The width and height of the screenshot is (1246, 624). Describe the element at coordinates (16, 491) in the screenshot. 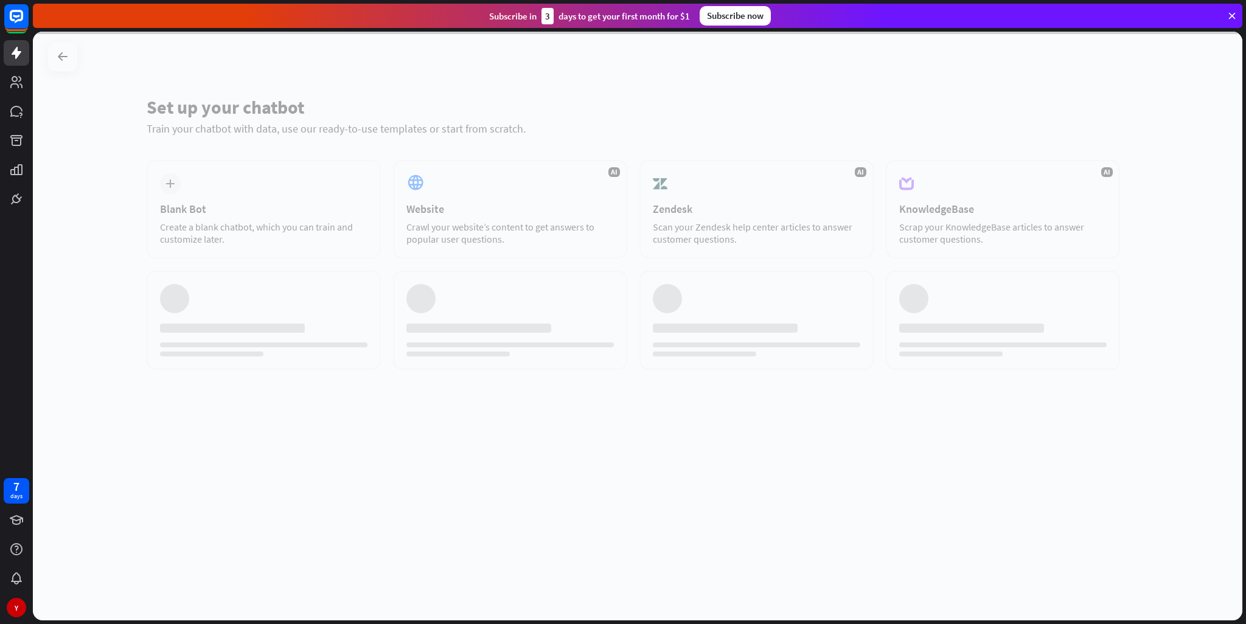

I see `a: 7 days` at that location.